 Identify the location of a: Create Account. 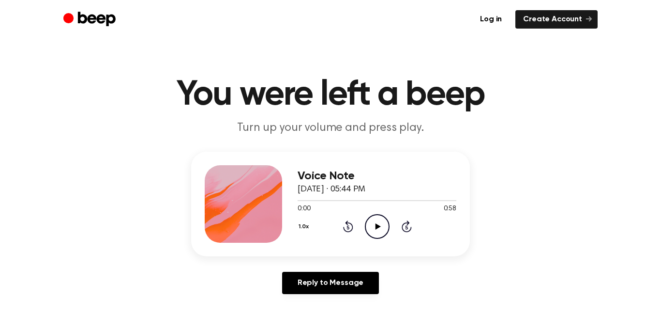
(557, 19).